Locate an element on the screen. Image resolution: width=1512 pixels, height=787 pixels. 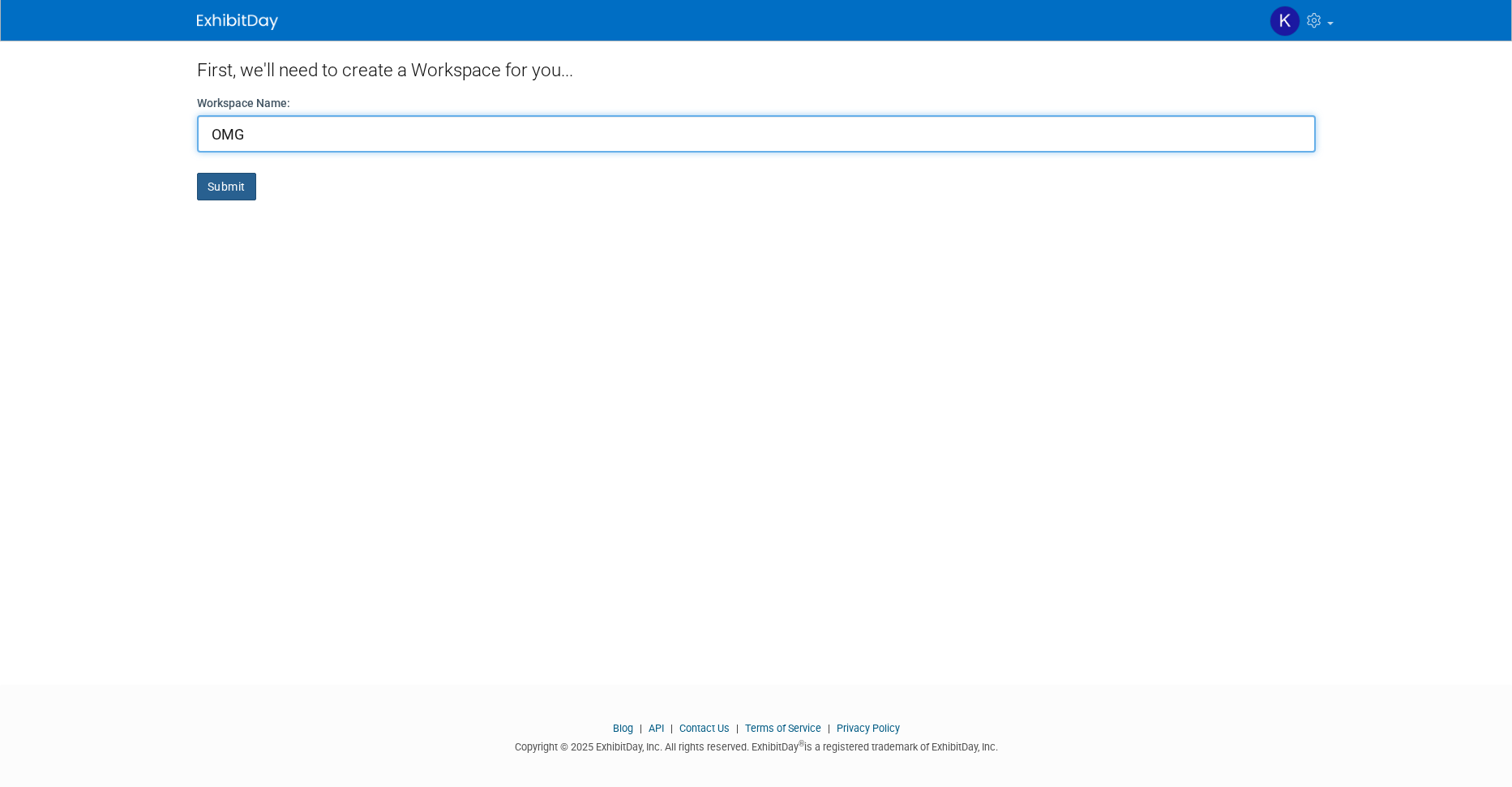
a: Contact Us is located at coordinates (705, 727).